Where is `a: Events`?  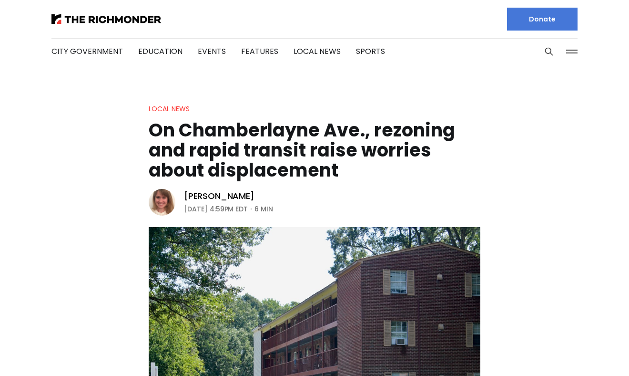 a: Events is located at coordinates (212, 51).